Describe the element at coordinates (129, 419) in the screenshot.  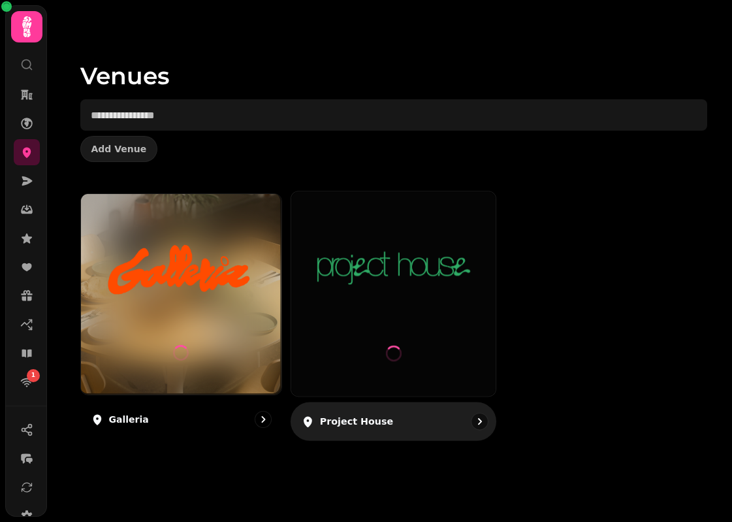
I see `p: Galleria` at that location.